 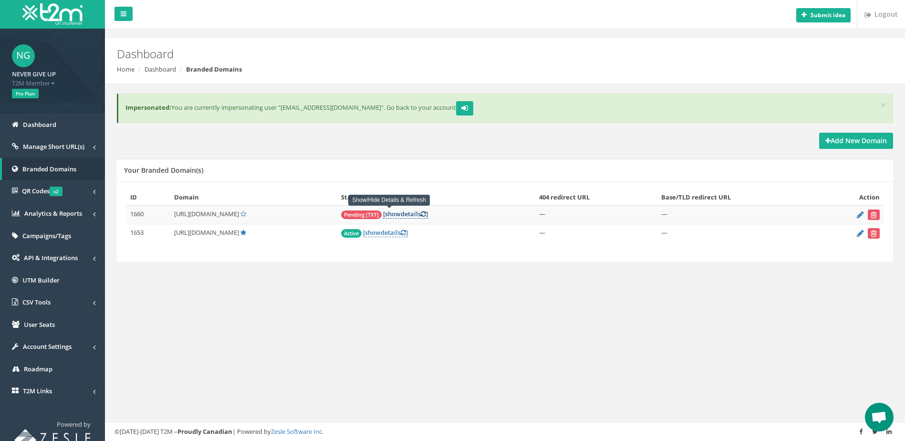 What do you see at coordinates (827, 15) in the screenshot?
I see `b: Submit idea` at bounding box center [827, 15].